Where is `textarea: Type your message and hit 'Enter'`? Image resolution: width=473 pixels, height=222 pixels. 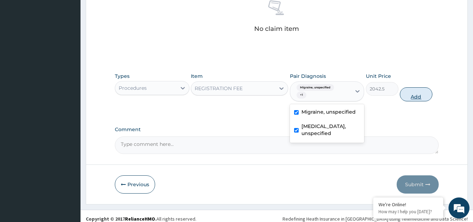 textarea: Type your message and hit 'Enter' is located at coordinates (68, 160).